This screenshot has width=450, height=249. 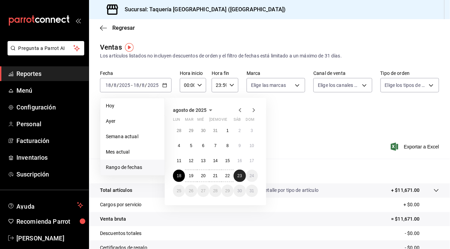 What do you see at coordinates (252, 176) in the screenshot?
I see `abbr: 24 de agosto de 2025` at bounding box center [252, 176].